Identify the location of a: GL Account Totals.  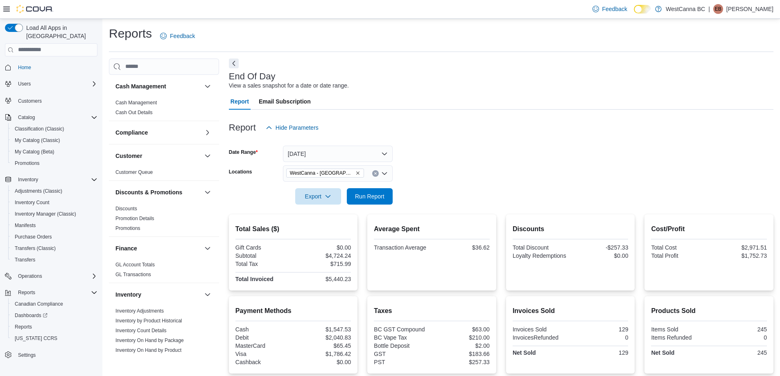
(135, 265).